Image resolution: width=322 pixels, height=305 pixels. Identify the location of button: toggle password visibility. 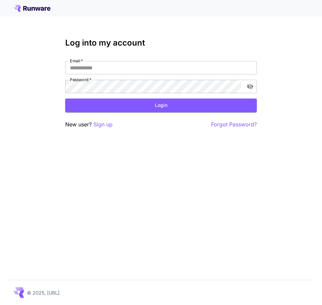
(250, 87).